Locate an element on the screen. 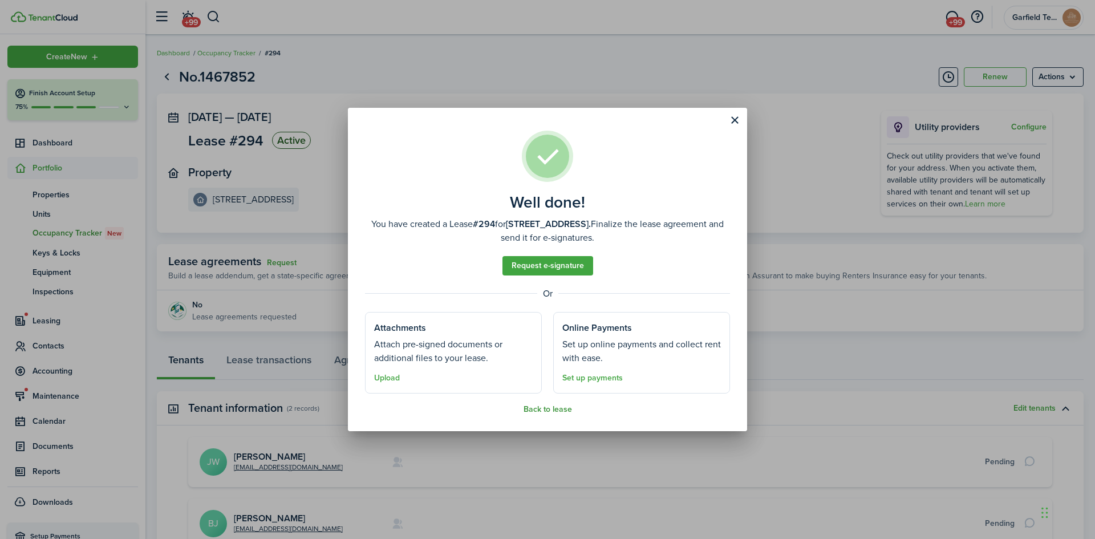 The image size is (1095, 539). well-done-separator: Or is located at coordinates (547, 294).